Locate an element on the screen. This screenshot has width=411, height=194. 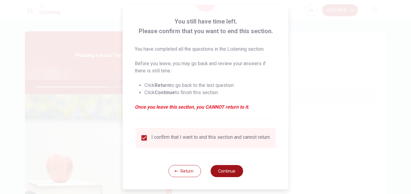
p: You have completed all the questions in the Listening section. is located at coordinates (206, 49).